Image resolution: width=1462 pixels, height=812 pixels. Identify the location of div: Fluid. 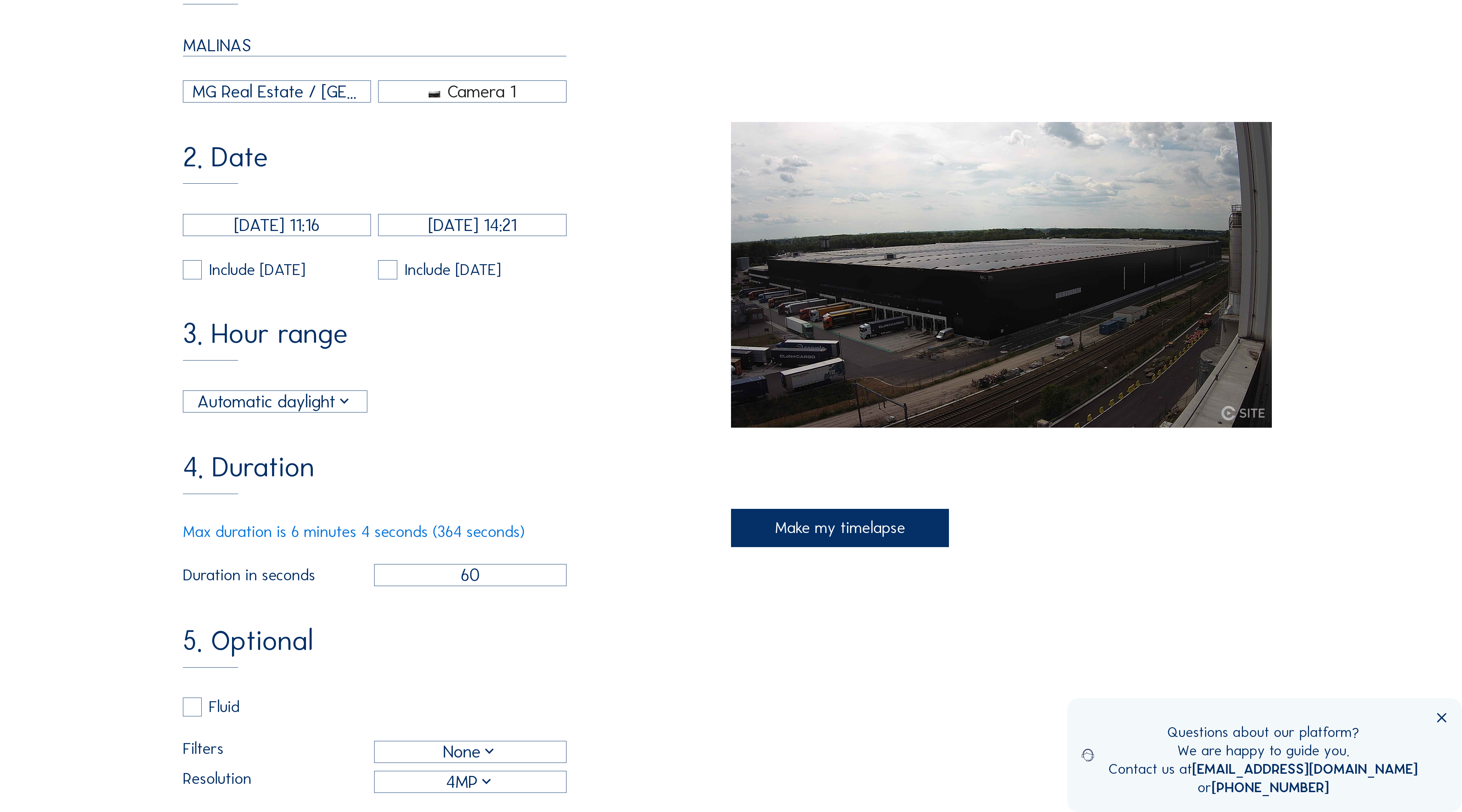
(224, 707).